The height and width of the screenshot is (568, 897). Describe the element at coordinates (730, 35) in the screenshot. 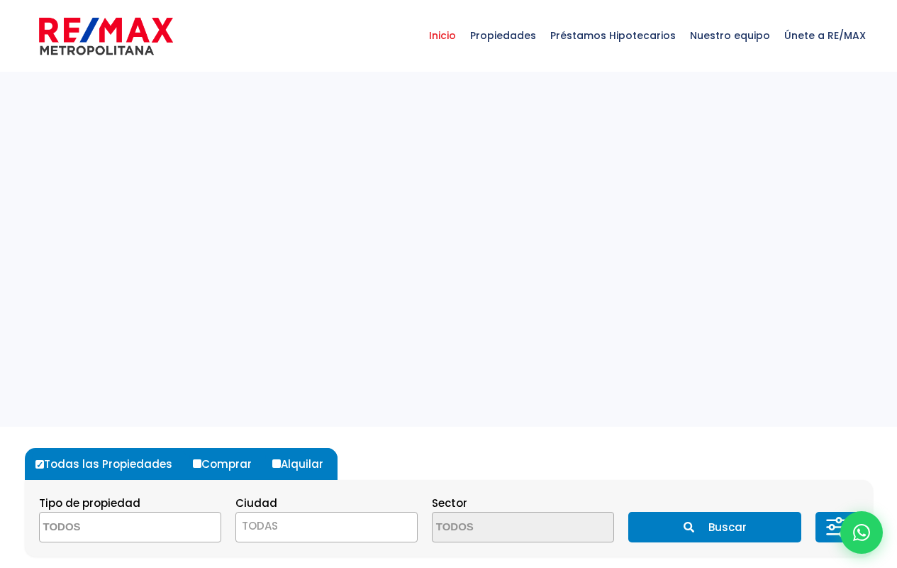

I see `span: Nuestro equipo` at that location.